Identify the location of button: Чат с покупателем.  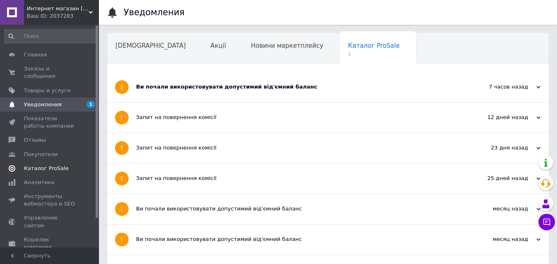
(547, 222).